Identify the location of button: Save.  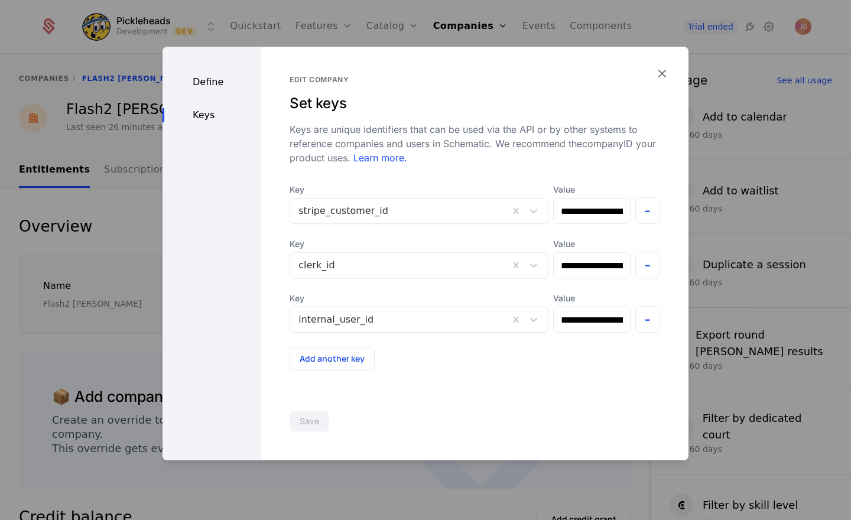
(309, 422).